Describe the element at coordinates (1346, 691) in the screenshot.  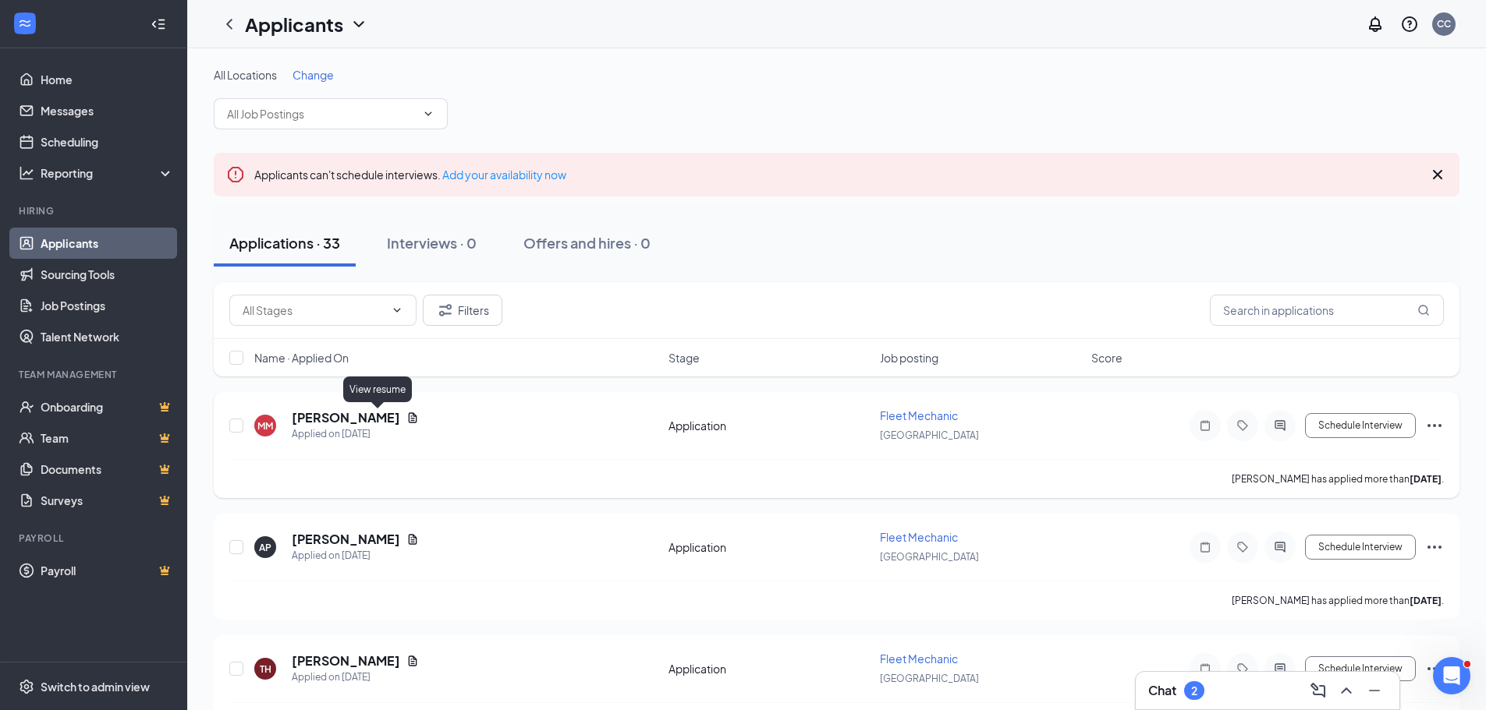
I see `button: ChevronUp` at that location.